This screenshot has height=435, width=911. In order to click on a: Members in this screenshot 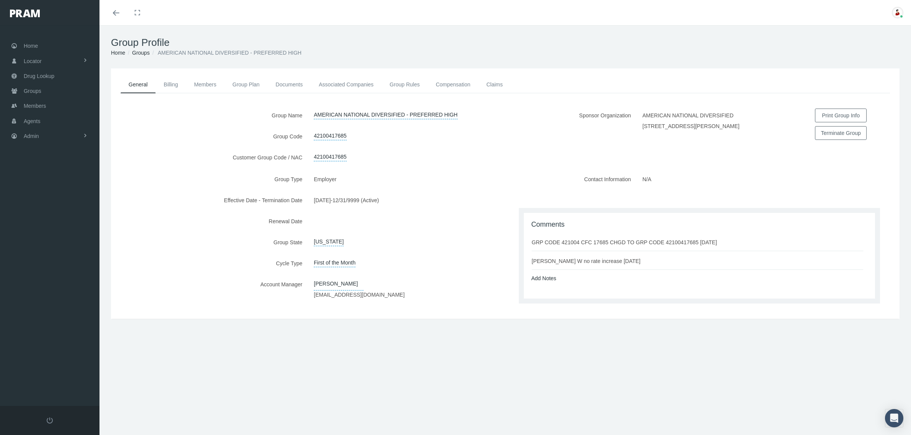, I will do `click(205, 85)`.